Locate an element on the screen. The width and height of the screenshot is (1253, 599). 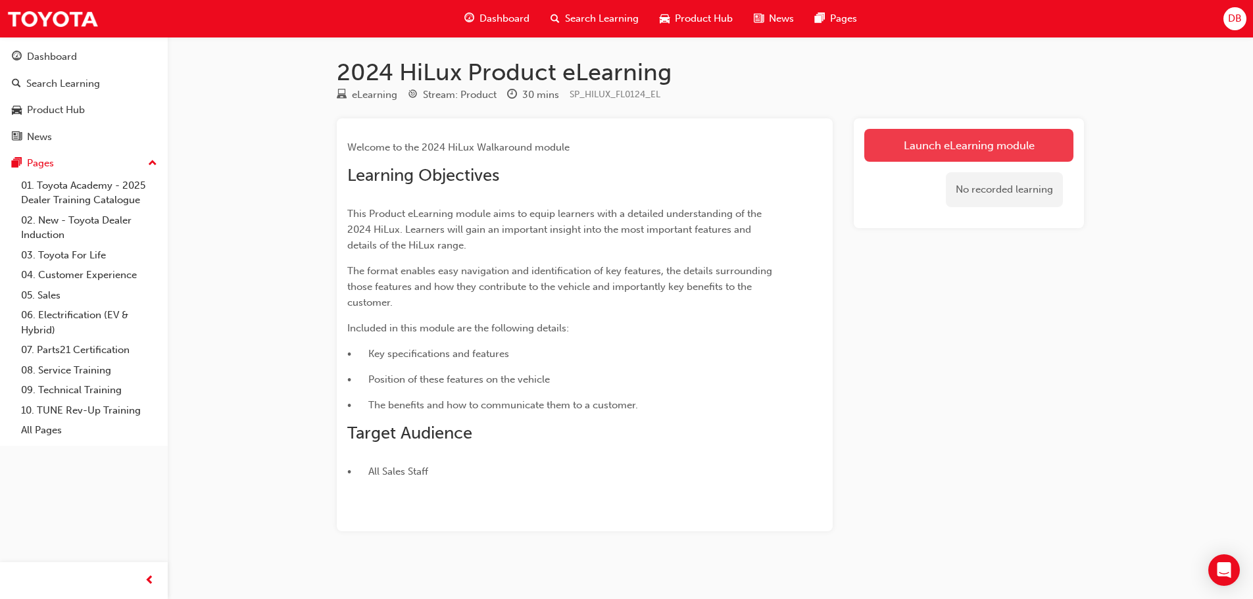
span: Learning resource code is located at coordinates (615, 94).